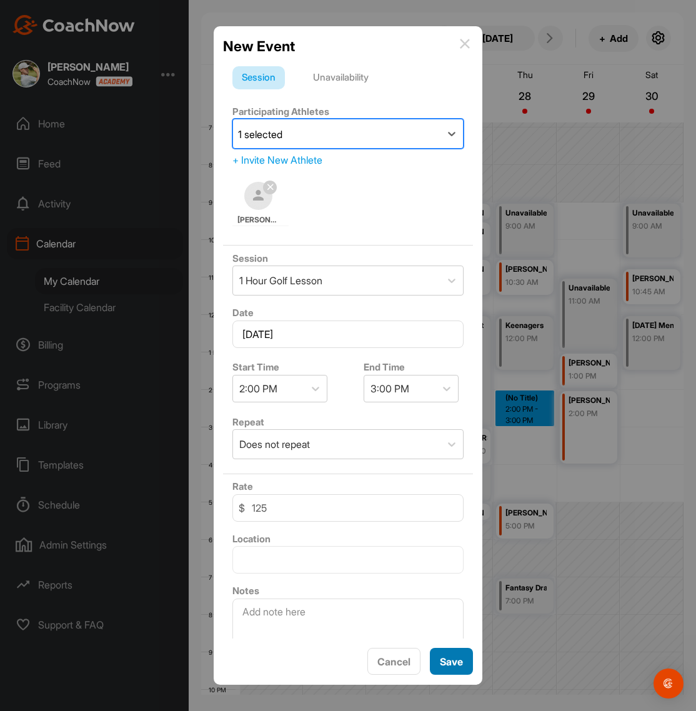  I want to click on label: Rate, so click(242, 486).